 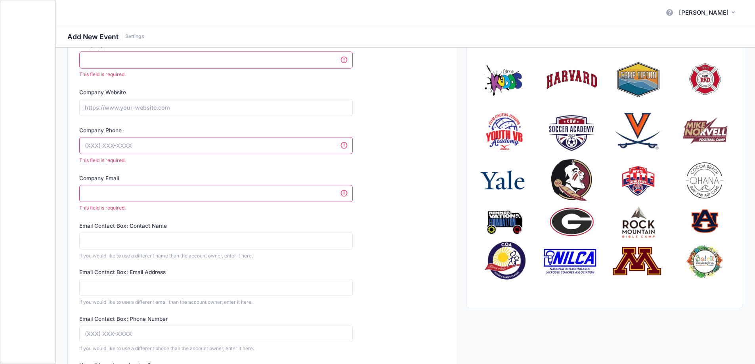 What do you see at coordinates (216, 256) in the screenshot?
I see `div: If you would like to use a different name than the account owner, enter it here.` at bounding box center [216, 256].